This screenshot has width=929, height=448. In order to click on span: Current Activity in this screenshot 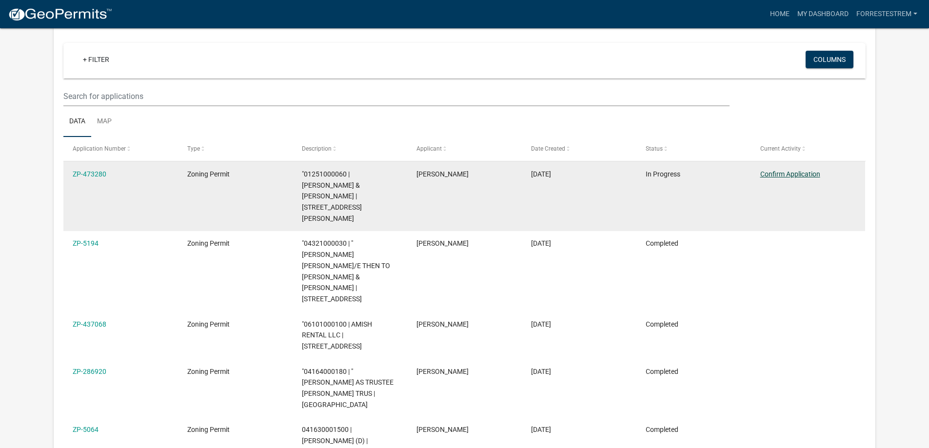, I will do `click(781, 149)`.